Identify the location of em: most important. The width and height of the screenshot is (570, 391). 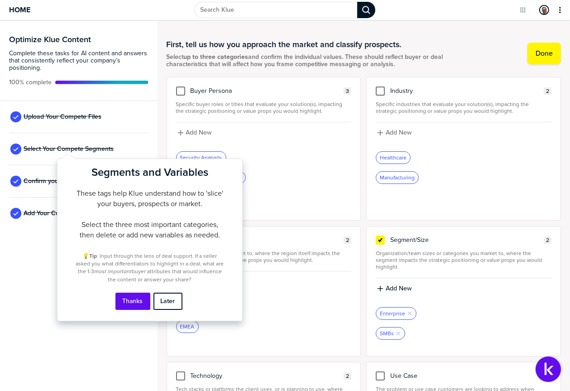
(113, 271).